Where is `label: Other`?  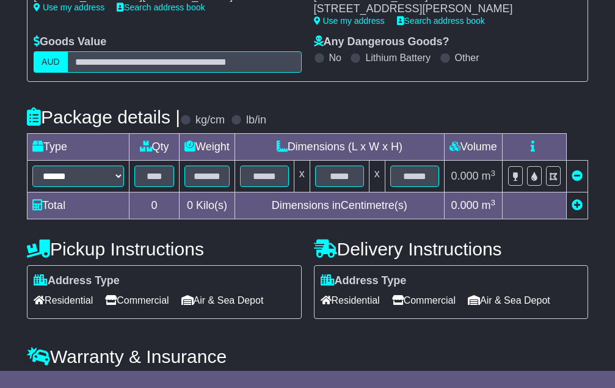
label: Other is located at coordinates (467, 57).